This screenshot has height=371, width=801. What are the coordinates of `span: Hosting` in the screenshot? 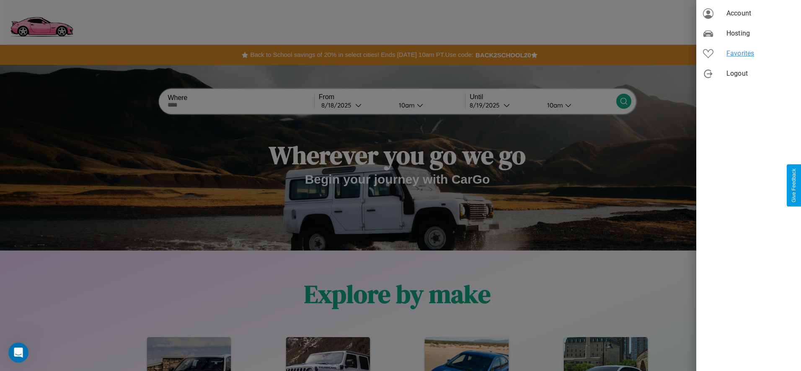 It's located at (760, 34).